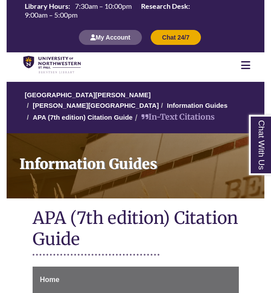 The height and width of the screenshot is (293, 271). Describe the element at coordinates (164, 6) in the screenshot. I see `th: Research Desk:` at that location.